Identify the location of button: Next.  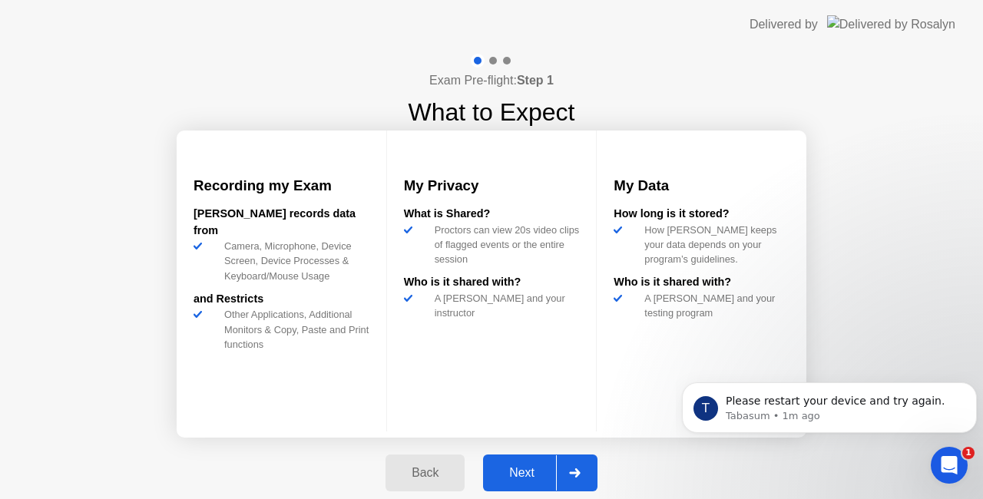
(540, 473).